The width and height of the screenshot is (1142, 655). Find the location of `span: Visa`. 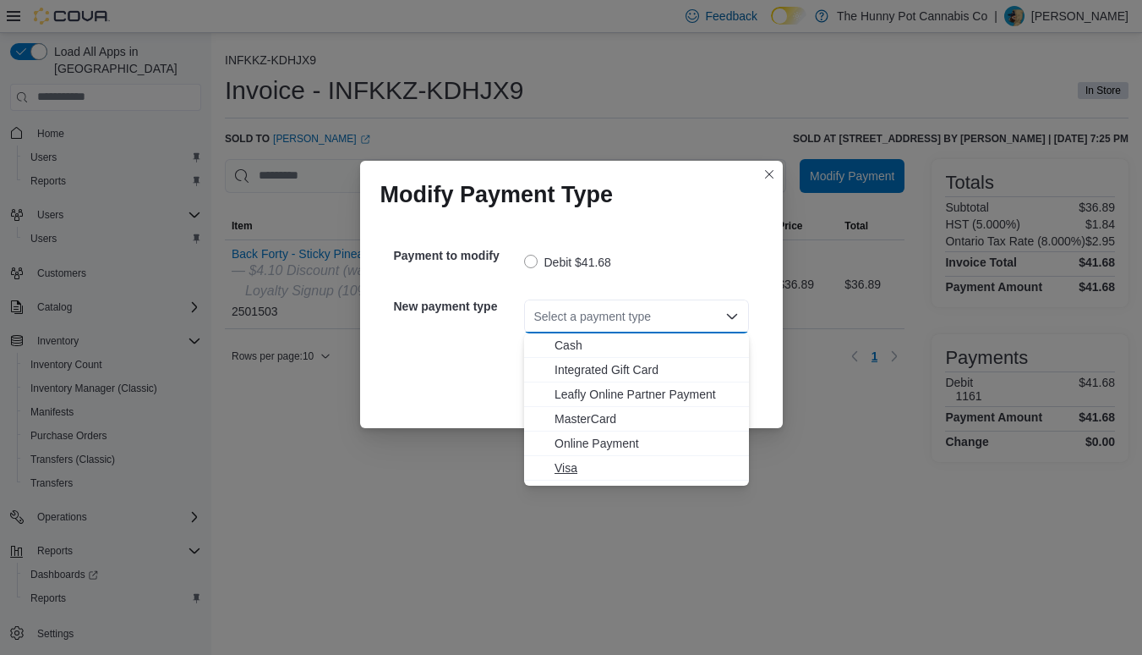

span: Visa is located at coordinates (647, 468).